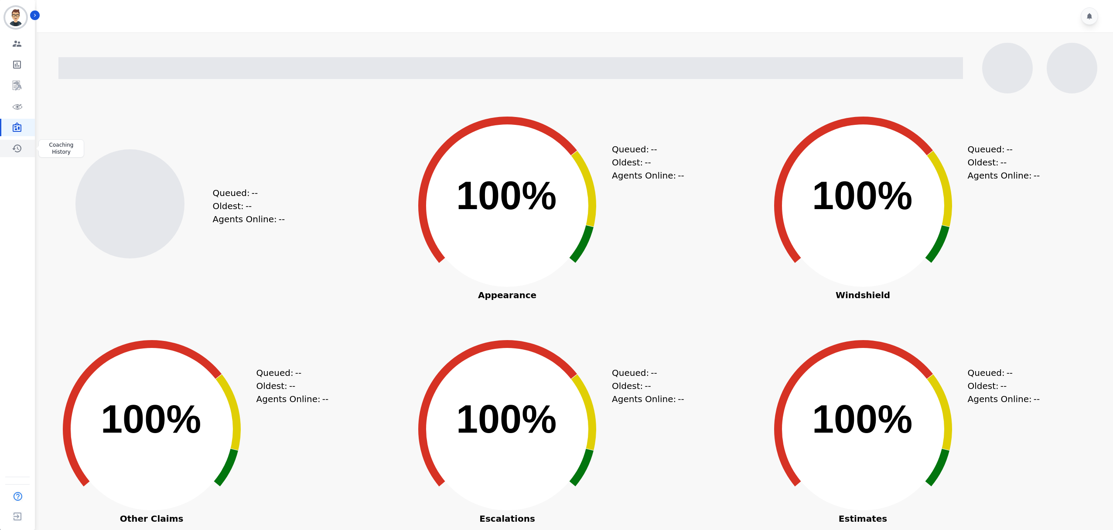 This screenshot has width=1113, height=530. I want to click on span: Other Claims, so click(152, 518).